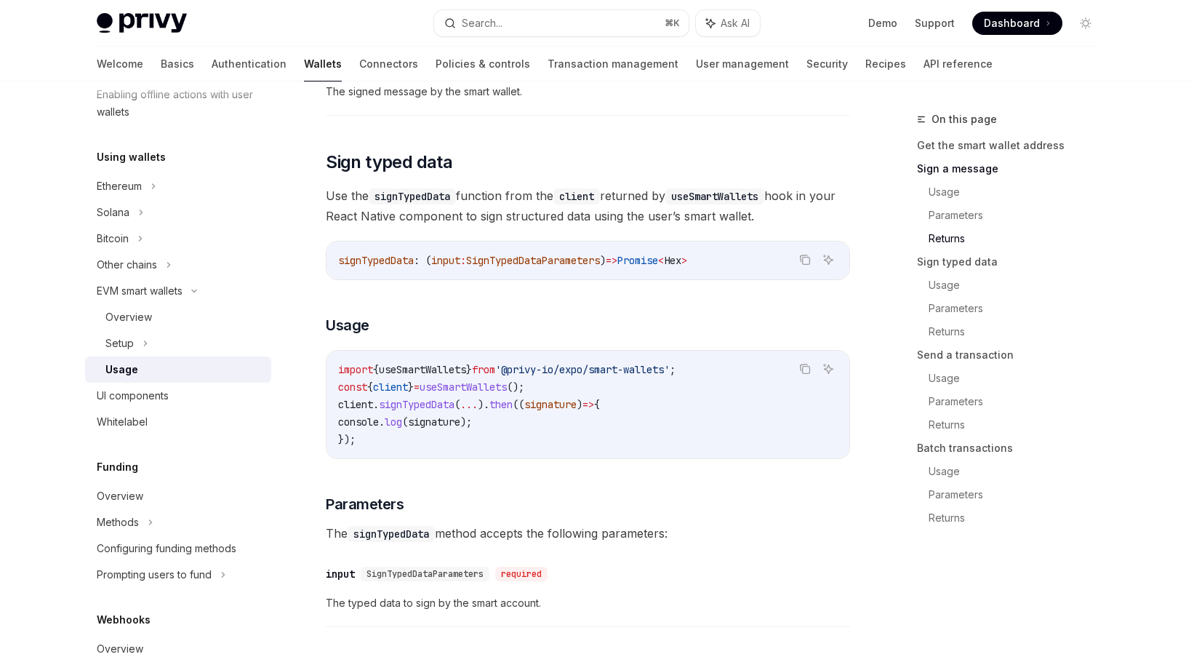 The height and width of the screenshot is (657, 1194). Describe the element at coordinates (672, 23) in the screenshot. I see `span: ⌘ K` at that location.